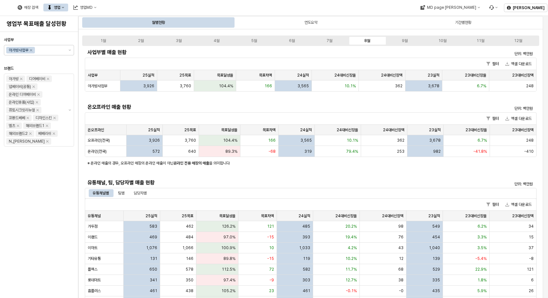 The height and width of the screenshot is (298, 548). Describe the element at coordinates (21, 79) in the screenshot. I see `div: Remove 아가방` at that location.